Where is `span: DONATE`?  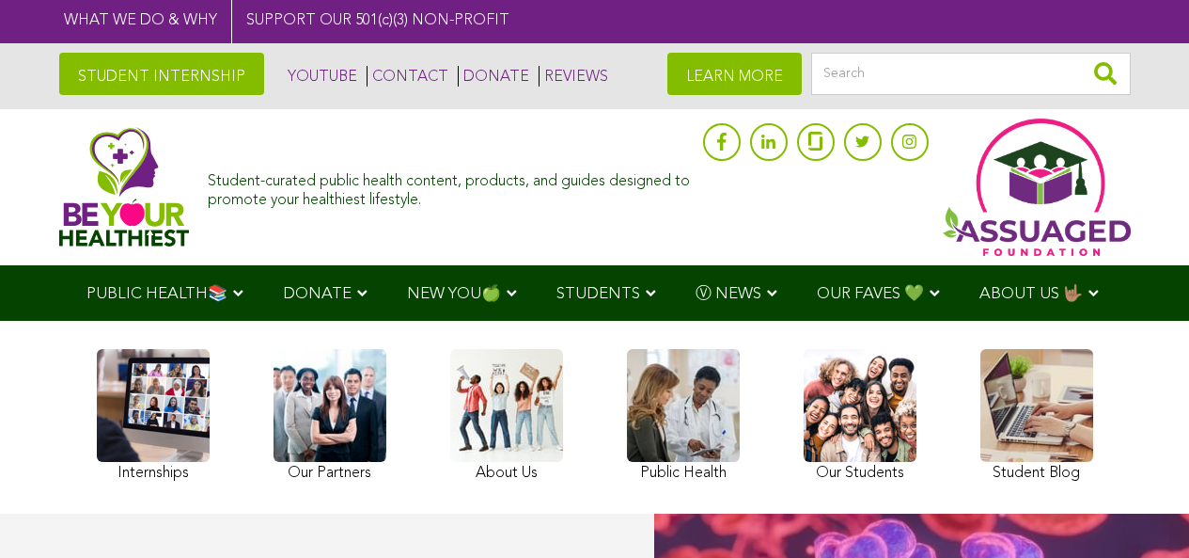
span: DONATE is located at coordinates (317, 293).